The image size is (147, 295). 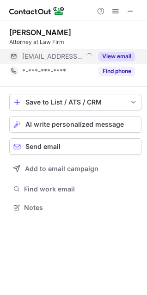 I want to click on span: AI write personalized message, so click(x=74, y=124).